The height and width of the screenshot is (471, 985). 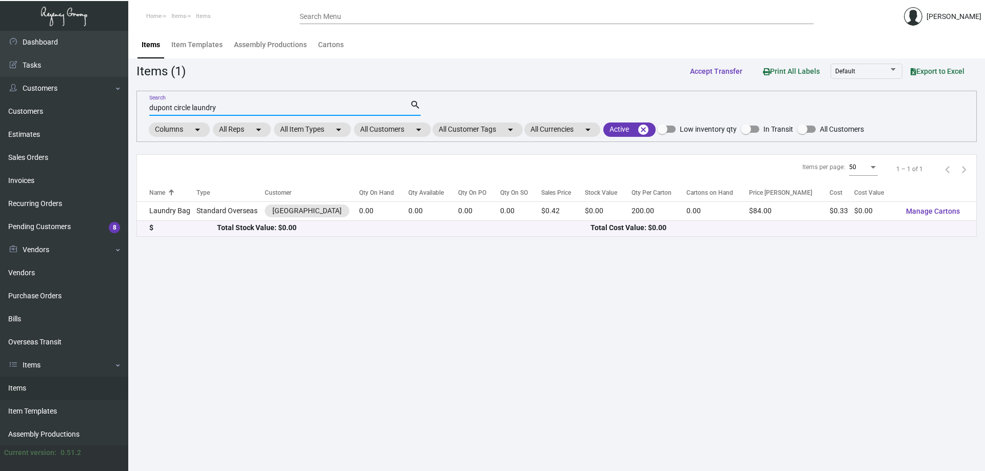 I want to click on th: Customer, so click(x=312, y=192).